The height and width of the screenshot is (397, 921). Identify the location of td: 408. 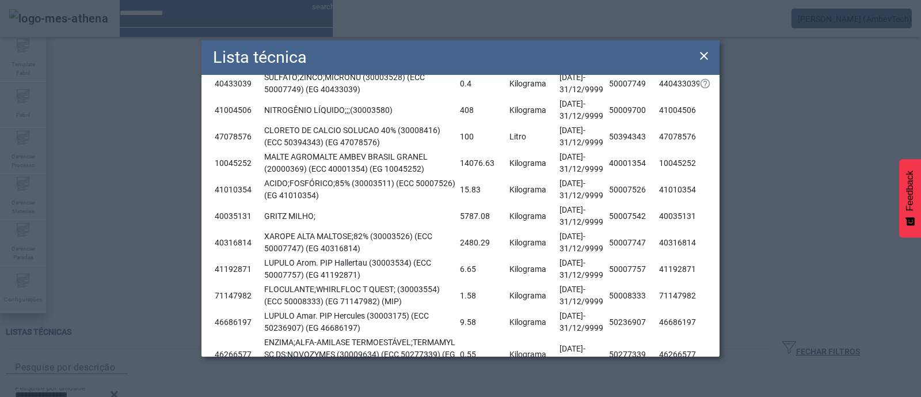
(484, 110).